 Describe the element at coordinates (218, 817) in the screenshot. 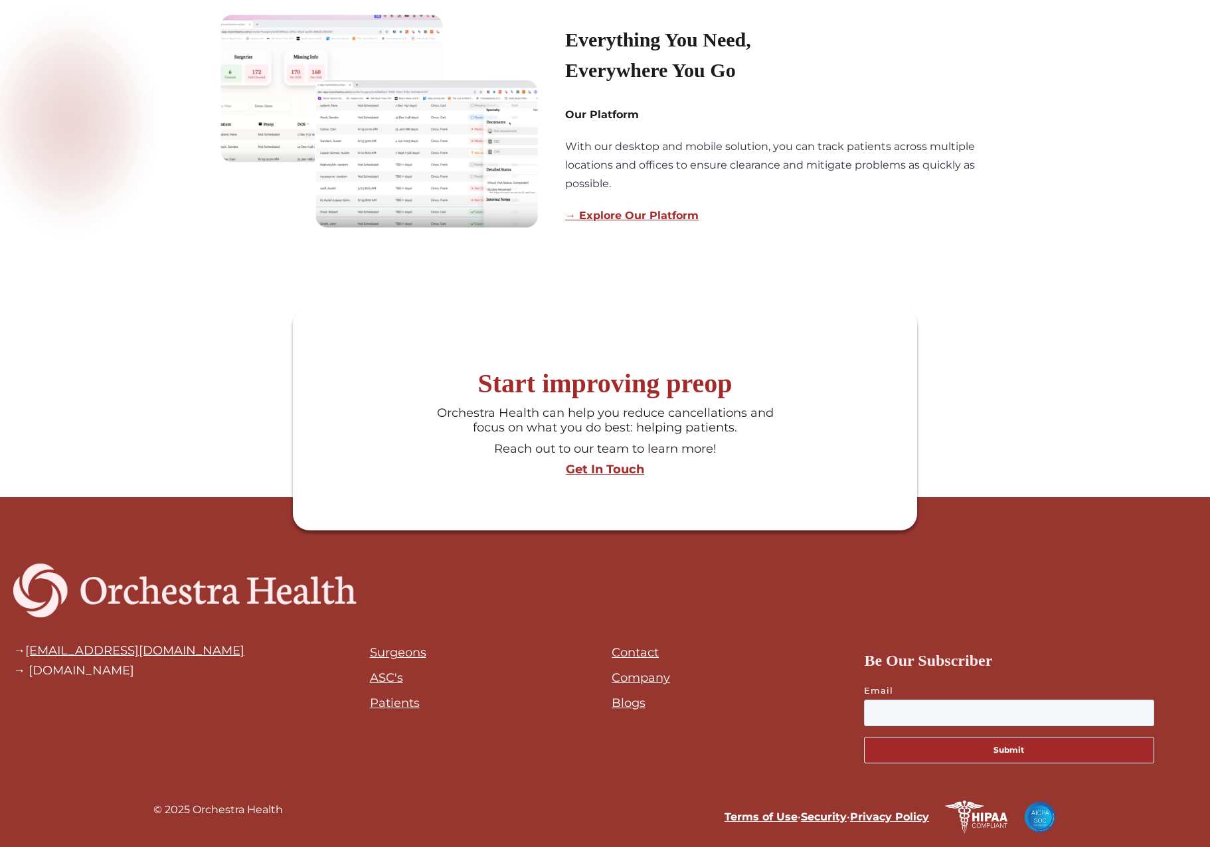

I see `div: © 2025 Orchestra Health` at that location.